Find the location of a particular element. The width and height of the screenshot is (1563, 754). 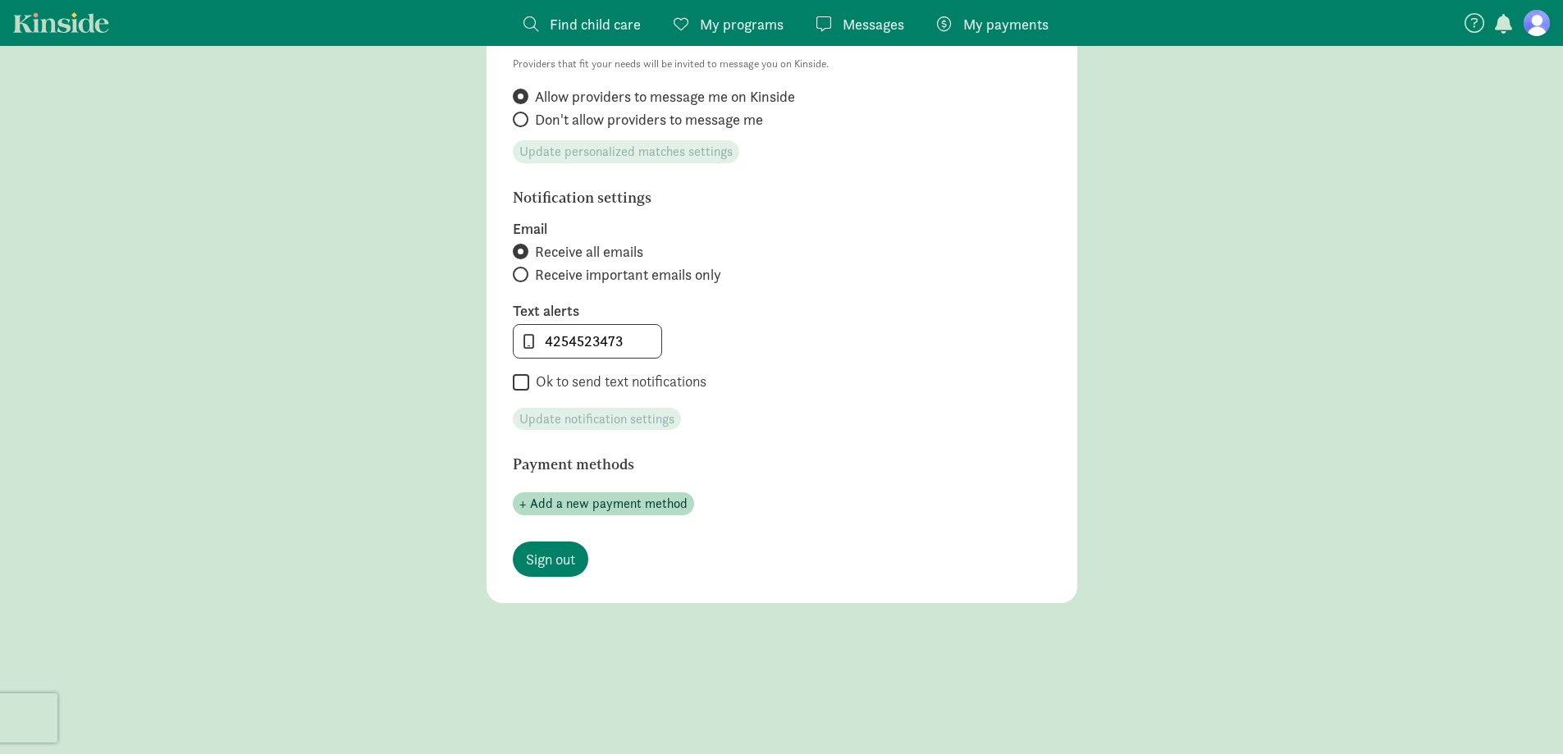

p: Providers that fit your needs will be invited to message you on Kinside. is located at coordinates (782, 64).